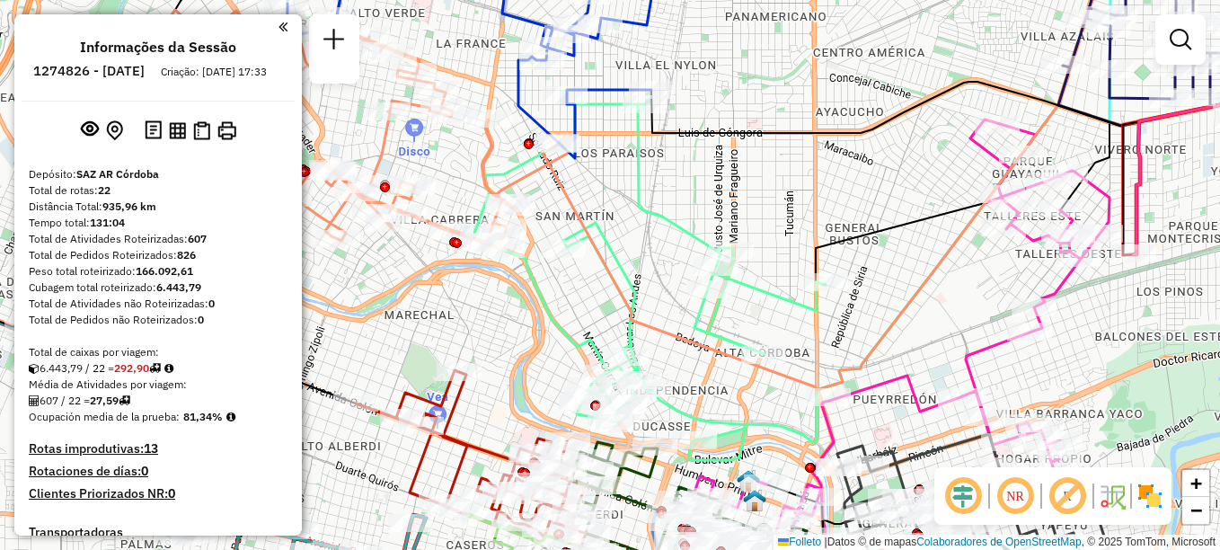  Describe the element at coordinates (79, 400) in the screenshot. I see `font: 607 / 22 =` at that location.